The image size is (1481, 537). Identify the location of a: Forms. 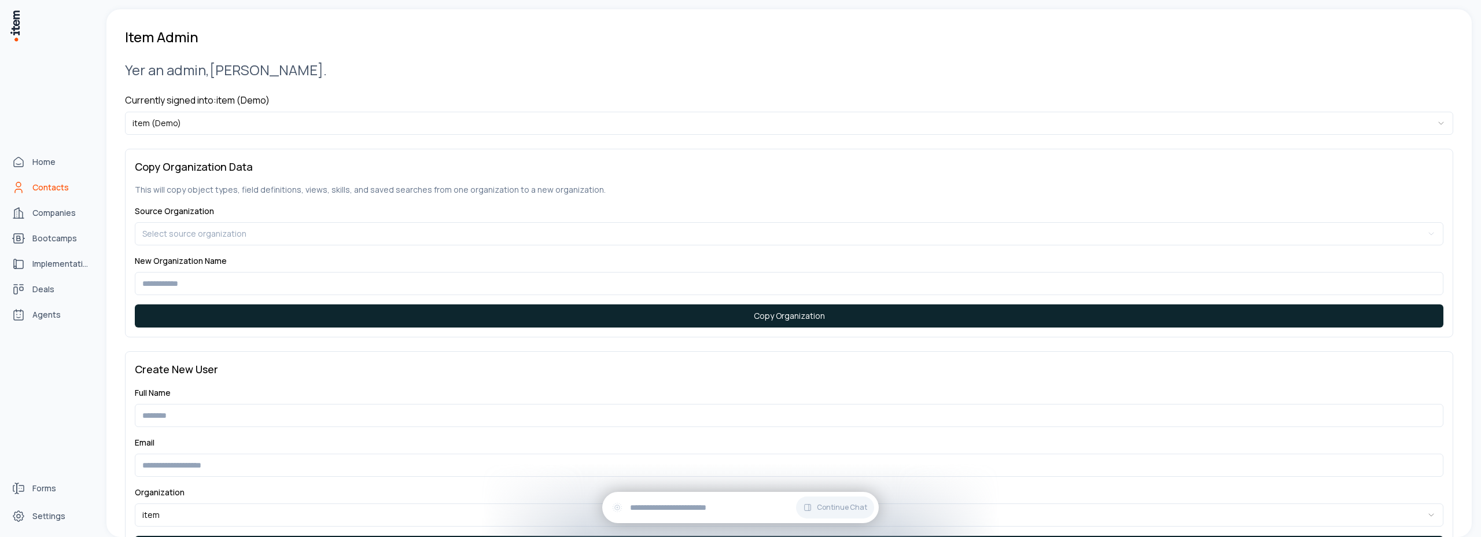
(51, 488).